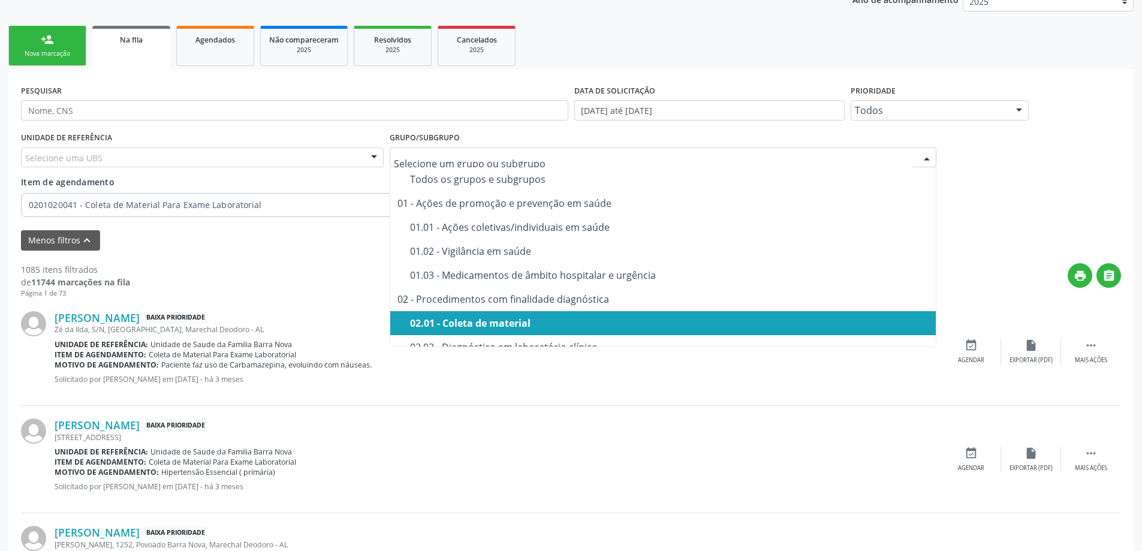 The height and width of the screenshot is (551, 1142). What do you see at coordinates (64, 158) in the screenshot?
I see `span: Selecione uma UBS` at bounding box center [64, 158].